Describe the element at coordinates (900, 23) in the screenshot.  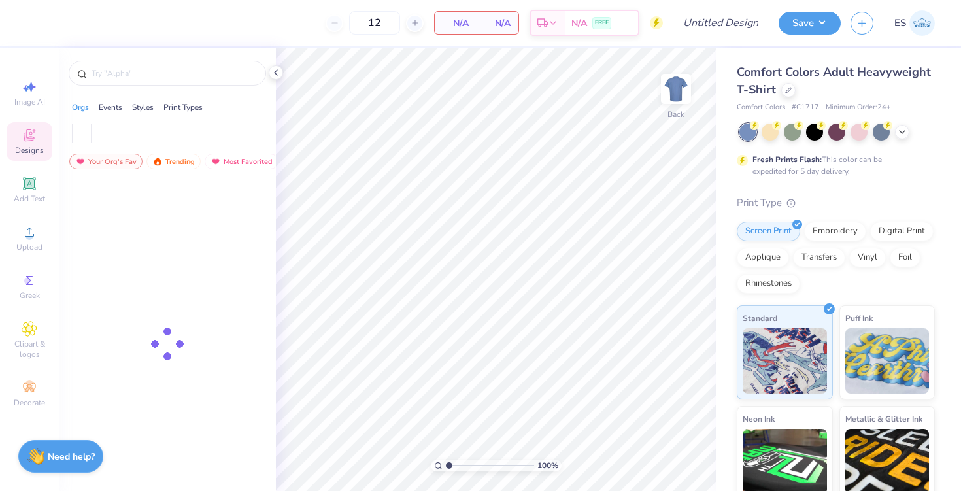
I see `span: ES` at that location.